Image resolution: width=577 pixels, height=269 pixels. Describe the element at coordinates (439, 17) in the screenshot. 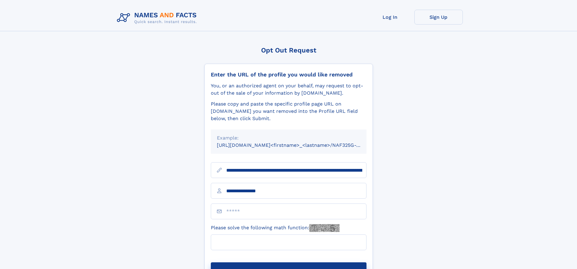

I see `a: Sign Up` at that location.